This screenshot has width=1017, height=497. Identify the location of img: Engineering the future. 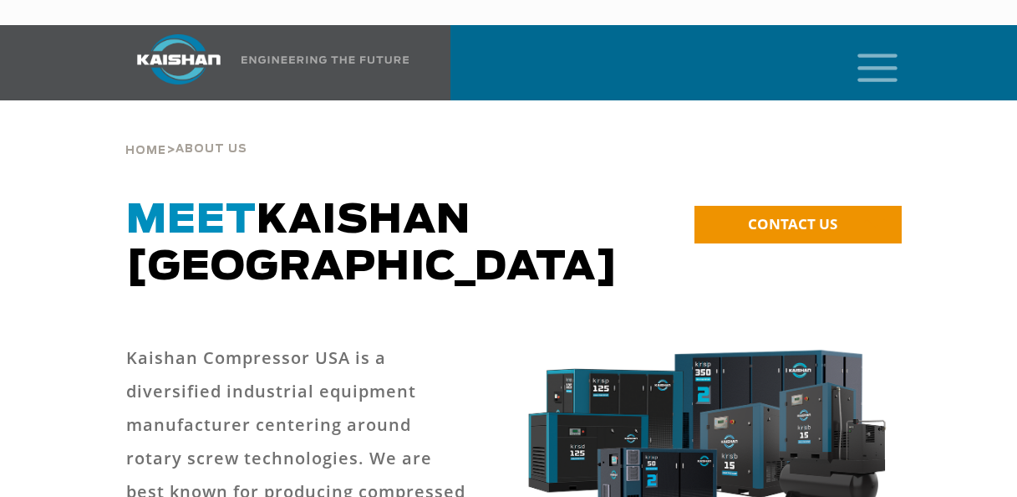
(325, 59).